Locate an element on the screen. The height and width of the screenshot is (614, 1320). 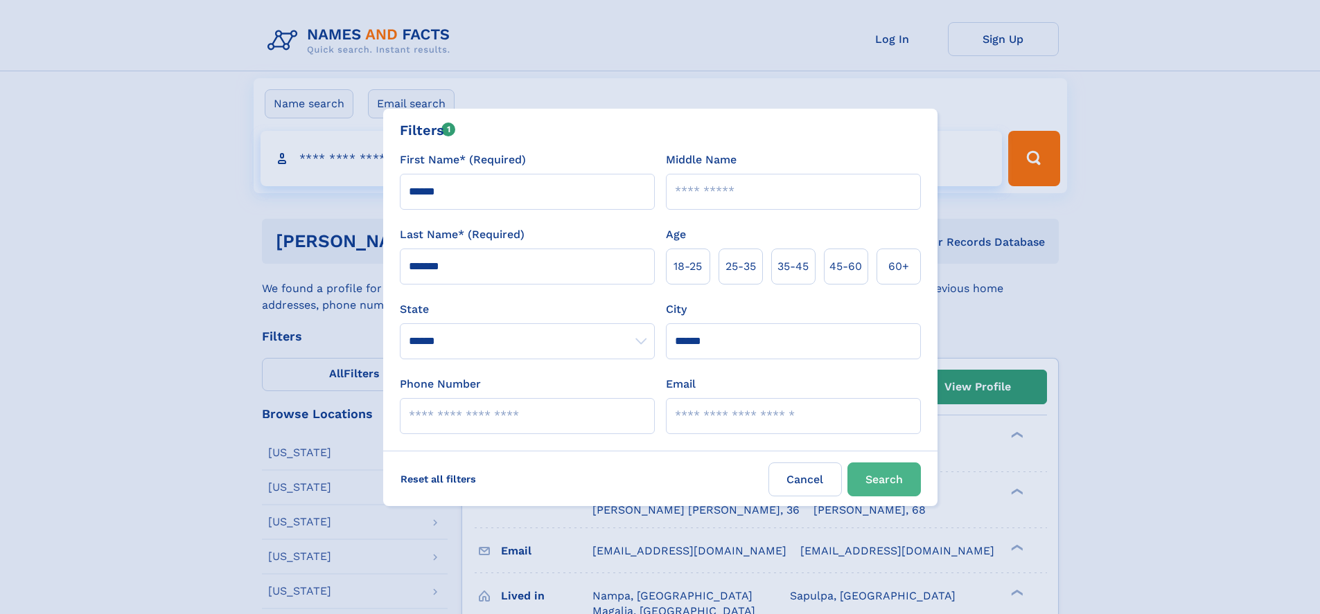
label: First Name* (Required) is located at coordinates (463, 160).